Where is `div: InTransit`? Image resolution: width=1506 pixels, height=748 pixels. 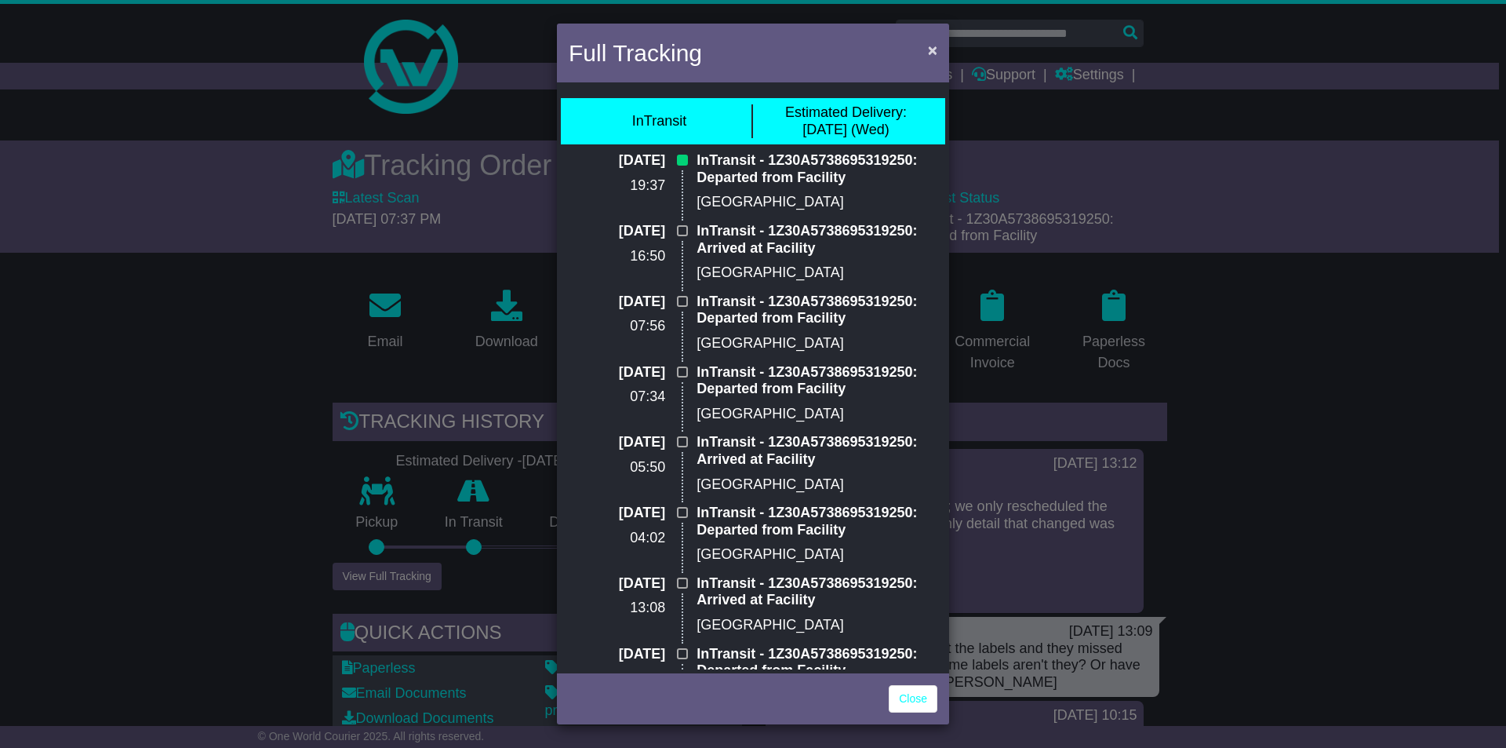 div: InTransit is located at coordinates (659, 122).